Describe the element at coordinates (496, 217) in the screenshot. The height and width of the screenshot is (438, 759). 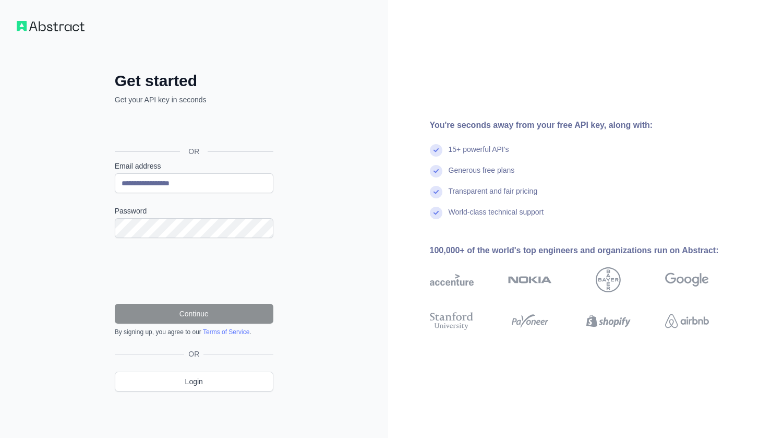
I see `div: World-class technical support` at that location.